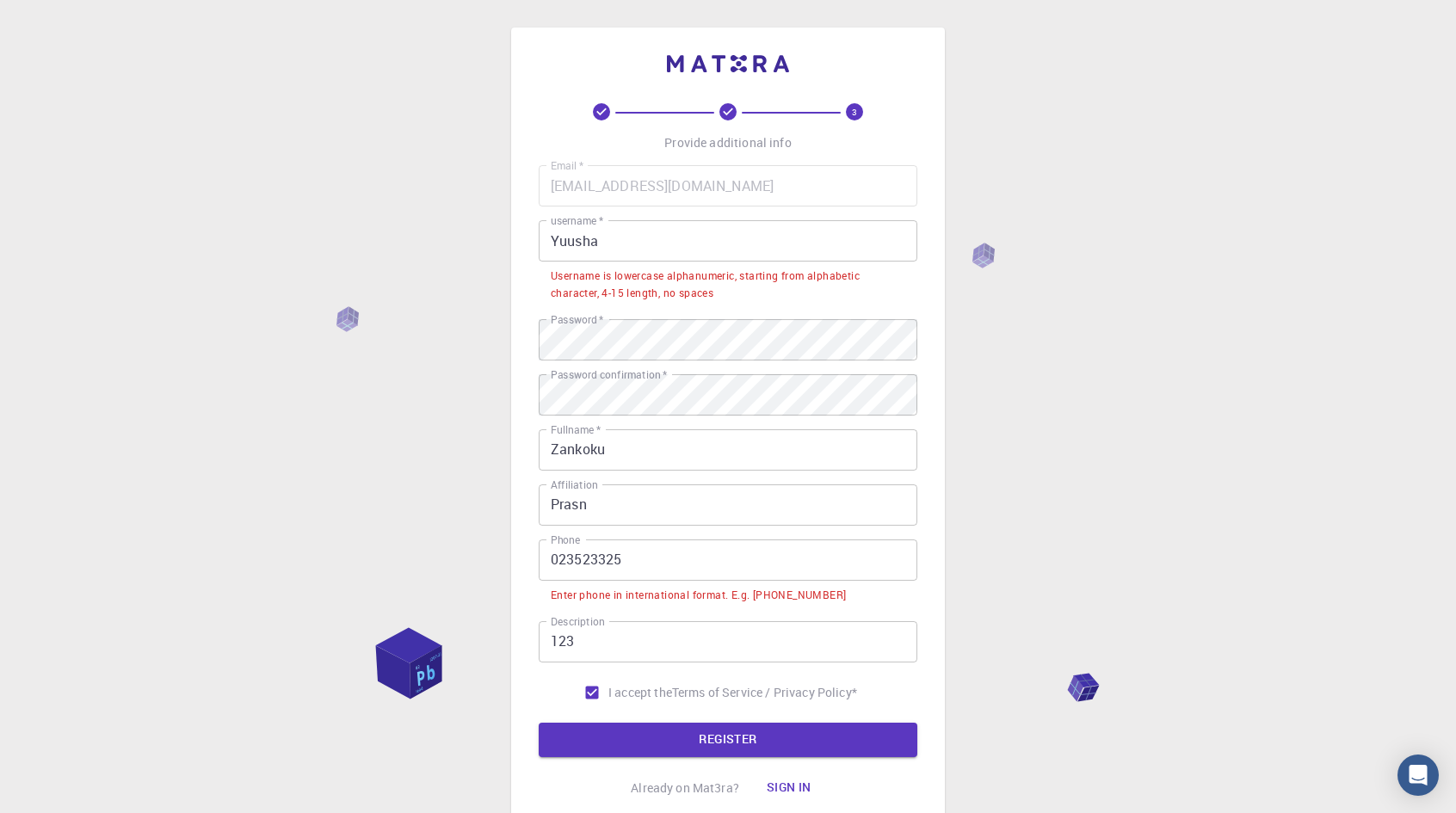 The image size is (1456, 813). Describe the element at coordinates (764, 693) in the screenshot. I see `p: Terms of Service / Privacy Policy *` at that location.